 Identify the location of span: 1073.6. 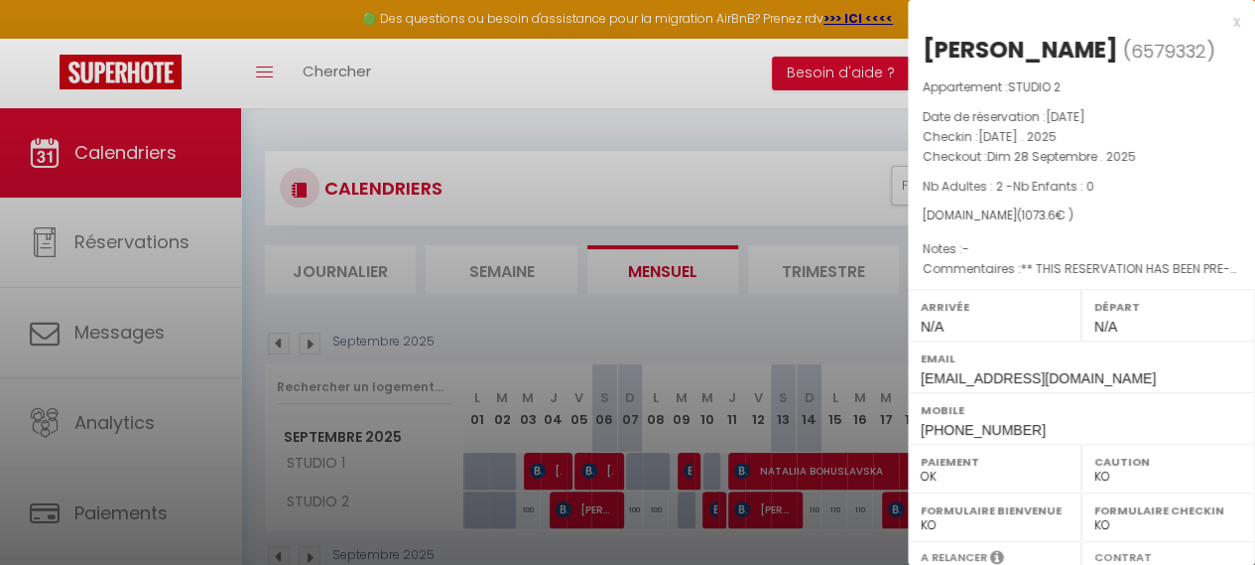
(1039, 214).